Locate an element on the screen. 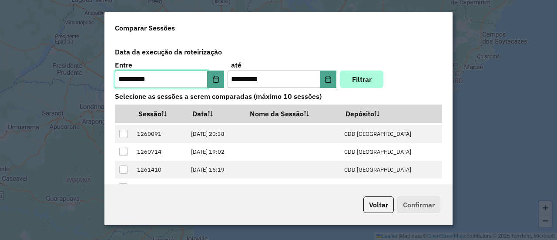  th: Sessão is located at coordinates (160, 114).